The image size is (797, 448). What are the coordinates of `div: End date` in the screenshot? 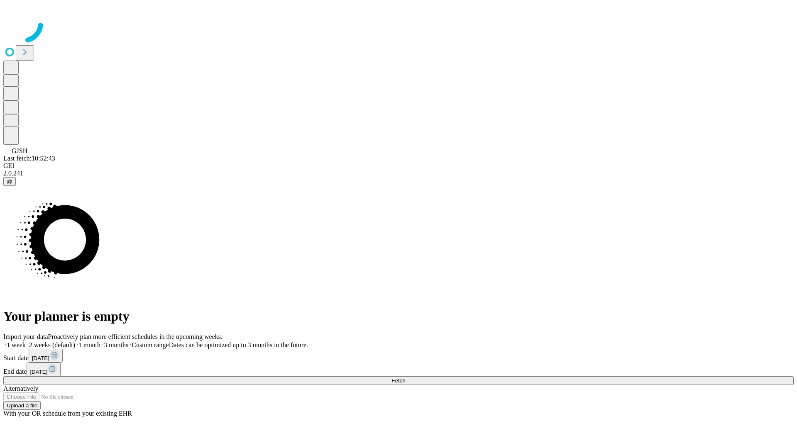 It's located at (398, 369).